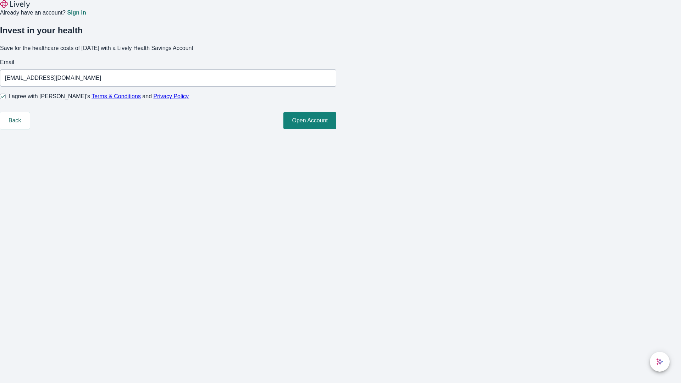  I want to click on button: Open Account, so click(310, 121).